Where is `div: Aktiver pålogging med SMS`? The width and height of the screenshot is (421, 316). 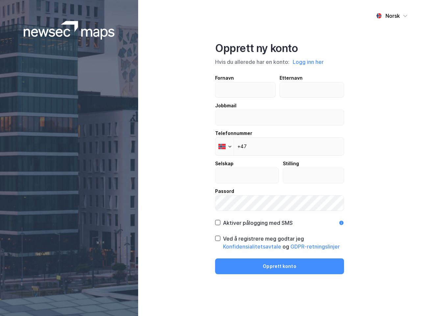 div: Aktiver pålogging med SMS is located at coordinates (258, 223).